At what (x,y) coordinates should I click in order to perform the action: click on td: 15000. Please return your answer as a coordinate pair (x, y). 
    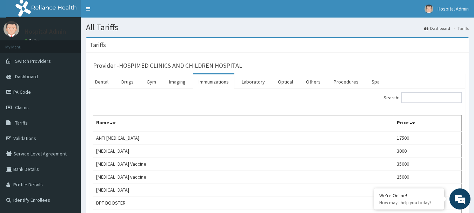
    Looking at the image, I should click on (427, 190).